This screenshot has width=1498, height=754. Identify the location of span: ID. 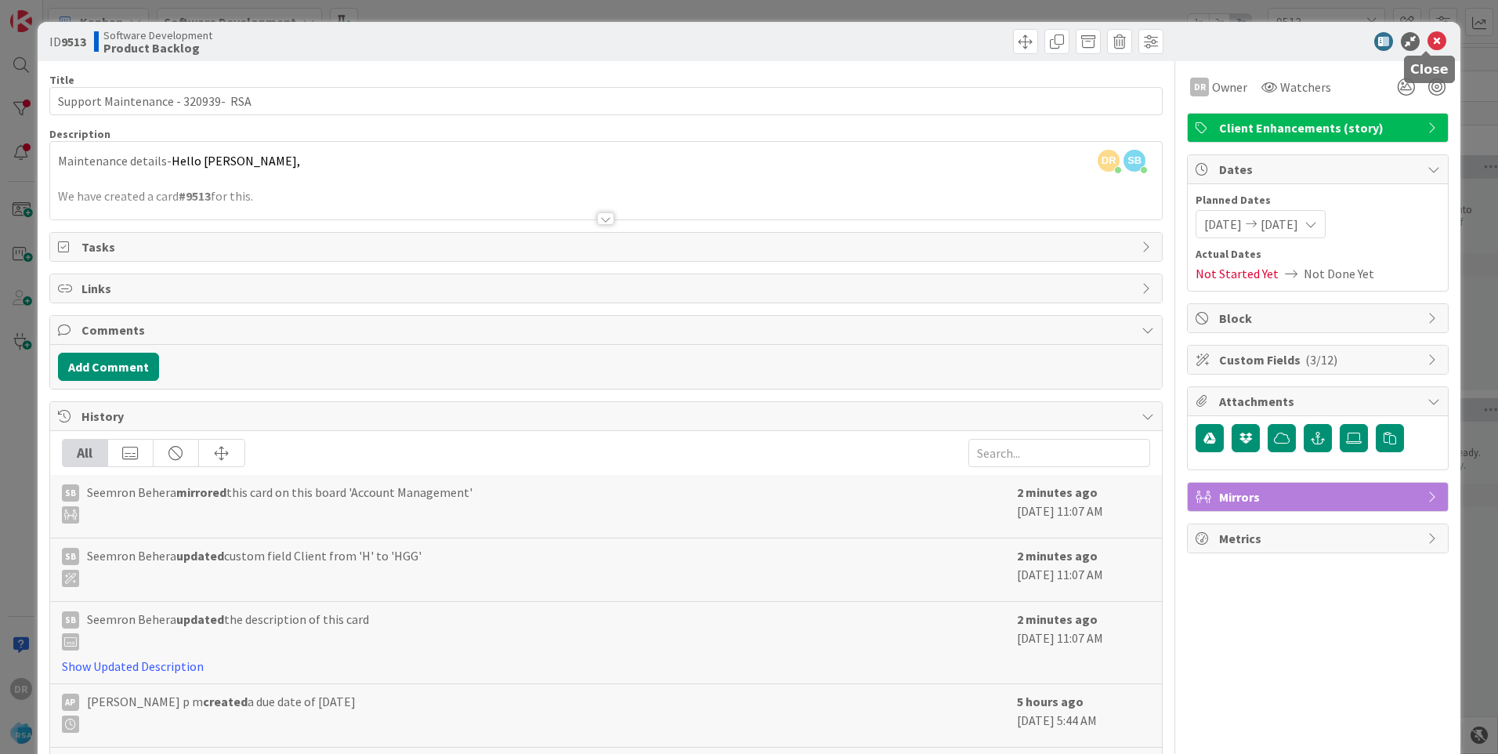
(67, 42).